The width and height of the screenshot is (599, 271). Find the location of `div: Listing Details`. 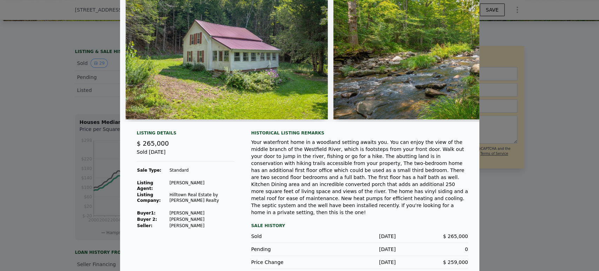

div: Listing Details is located at coordinates (186, 134).